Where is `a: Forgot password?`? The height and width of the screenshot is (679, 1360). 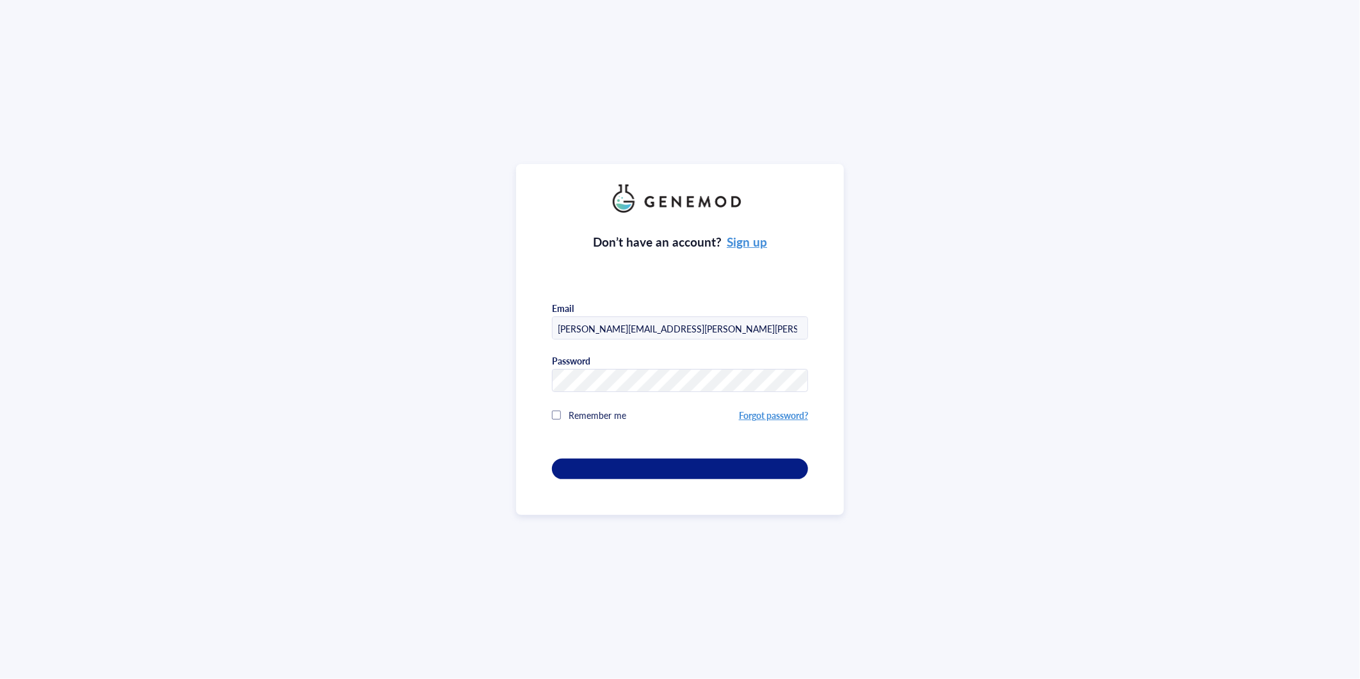 a: Forgot password? is located at coordinates (774, 415).